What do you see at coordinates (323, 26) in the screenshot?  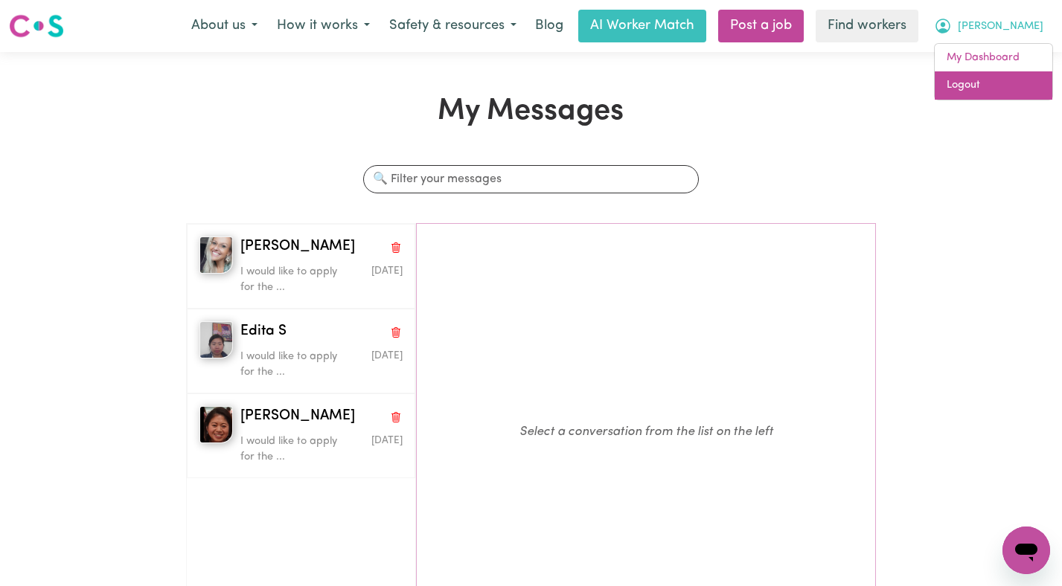 I see `button: How it works` at bounding box center [323, 26].